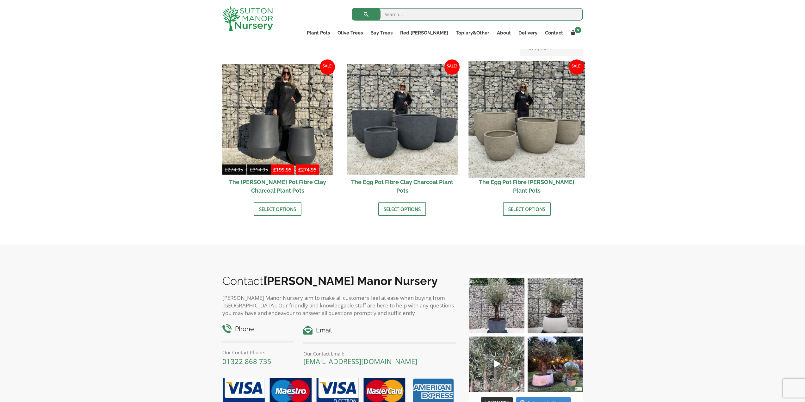 The image size is (805, 402). What do you see at coordinates (578, 30) in the screenshot?
I see `span: 0` at bounding box center [578, 30].